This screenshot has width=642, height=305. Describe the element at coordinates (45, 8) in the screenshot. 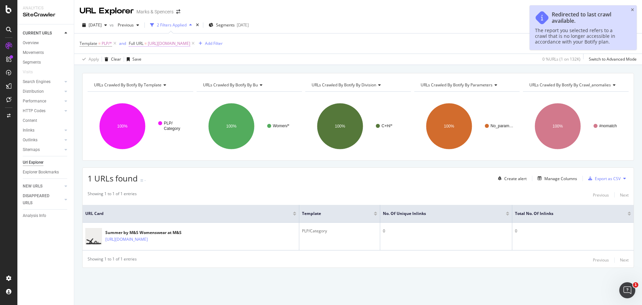

I see `div: Analytics` at that location.